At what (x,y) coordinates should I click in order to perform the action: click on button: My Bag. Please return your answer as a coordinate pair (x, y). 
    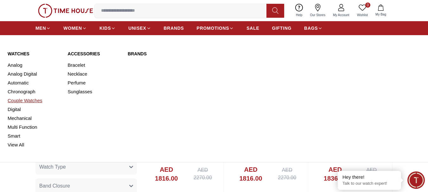
    Looking at the image, I should click on (380, 10).